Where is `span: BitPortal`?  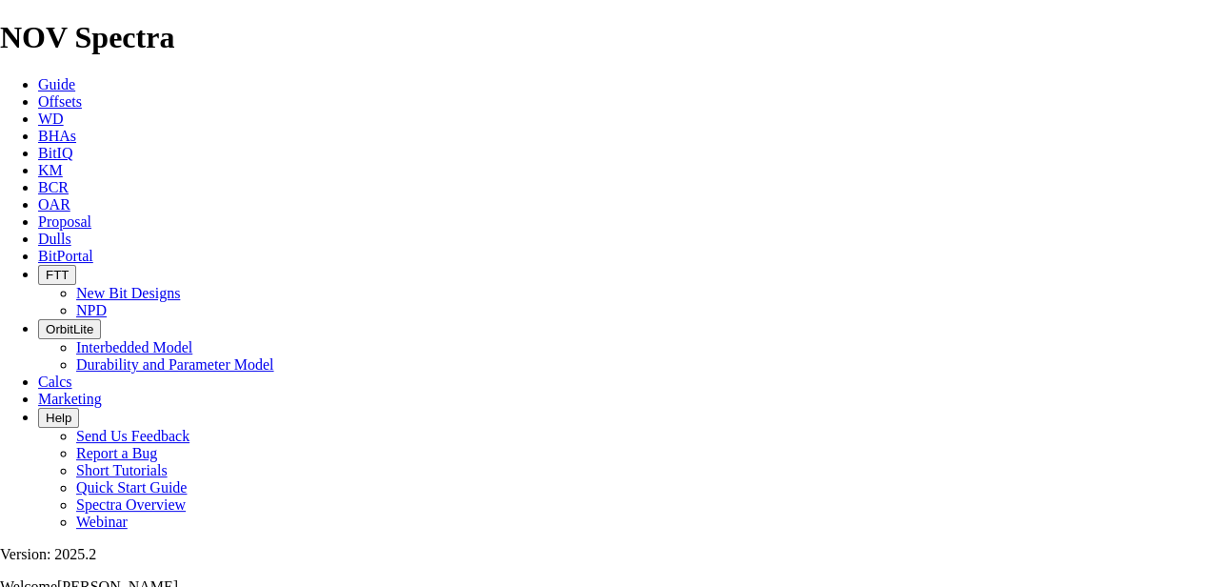 span: BitPortal is located at coordinates (66, 255).